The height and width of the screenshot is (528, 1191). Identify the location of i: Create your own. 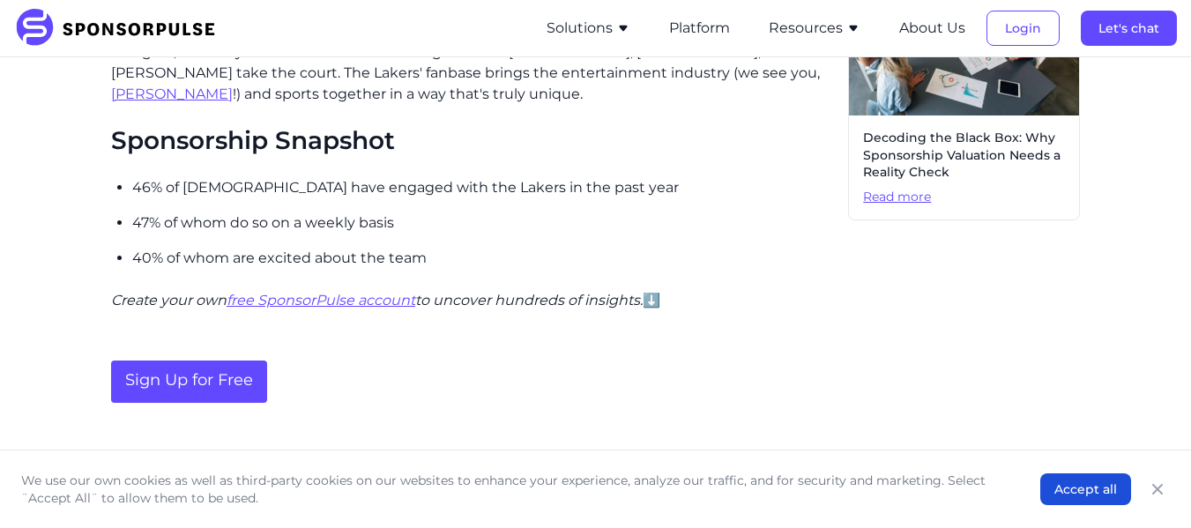
(168, 300).